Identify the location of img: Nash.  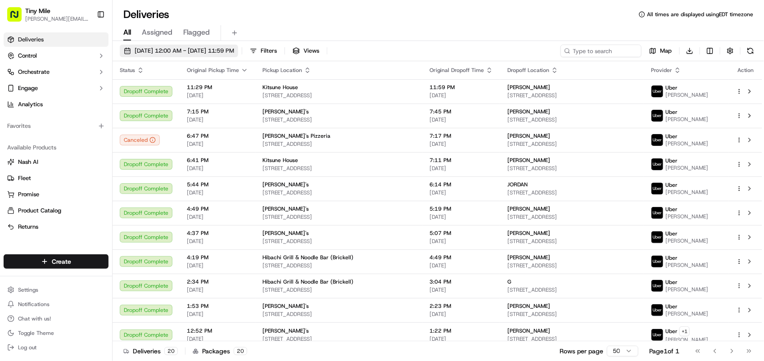
(18, 18).